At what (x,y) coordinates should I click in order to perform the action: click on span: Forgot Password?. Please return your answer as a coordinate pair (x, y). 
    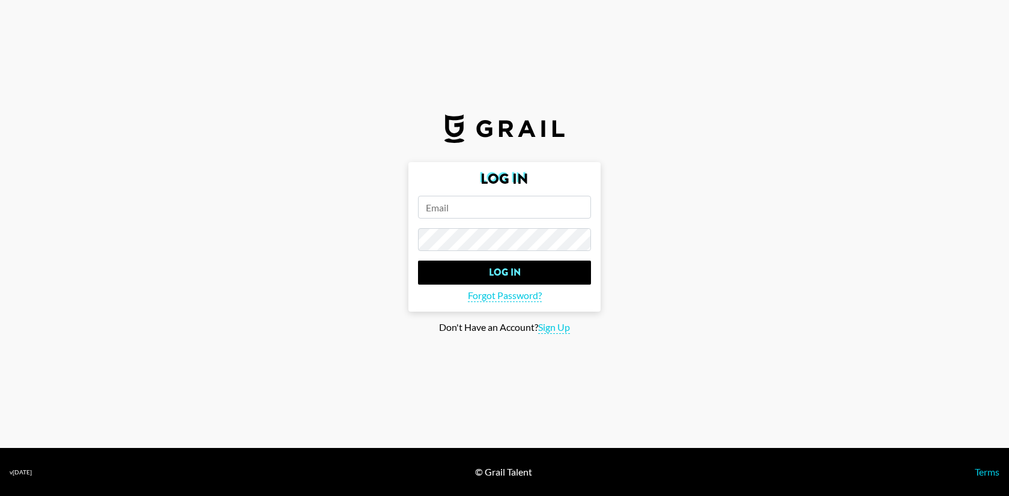
    Looking at the image, I should click on (505, 296).